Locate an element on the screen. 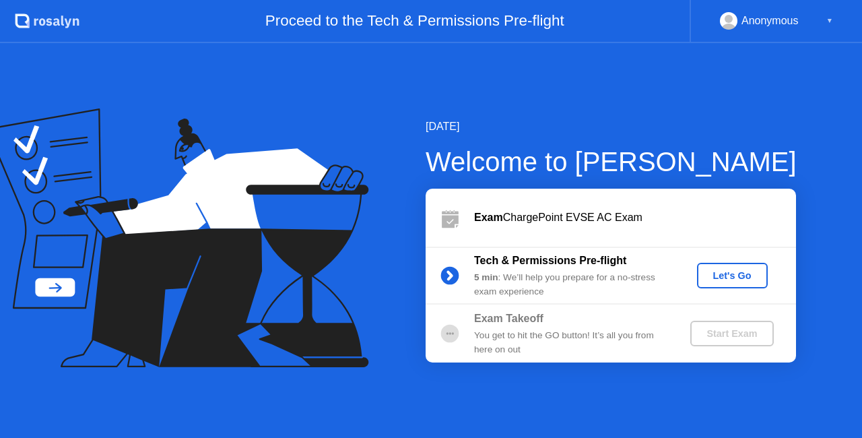  div: : We’ll help you prepare for a no-stress exam experience is located at coordinates (571, 284).